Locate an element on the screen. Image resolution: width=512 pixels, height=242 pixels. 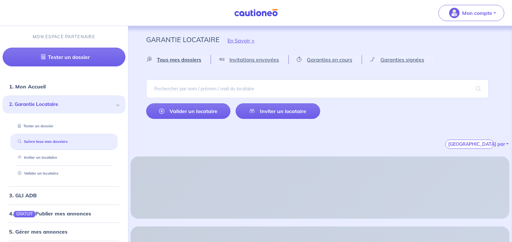
button: illu_account_valid_menu.svgMon compte is located at coordinates (471, 13).